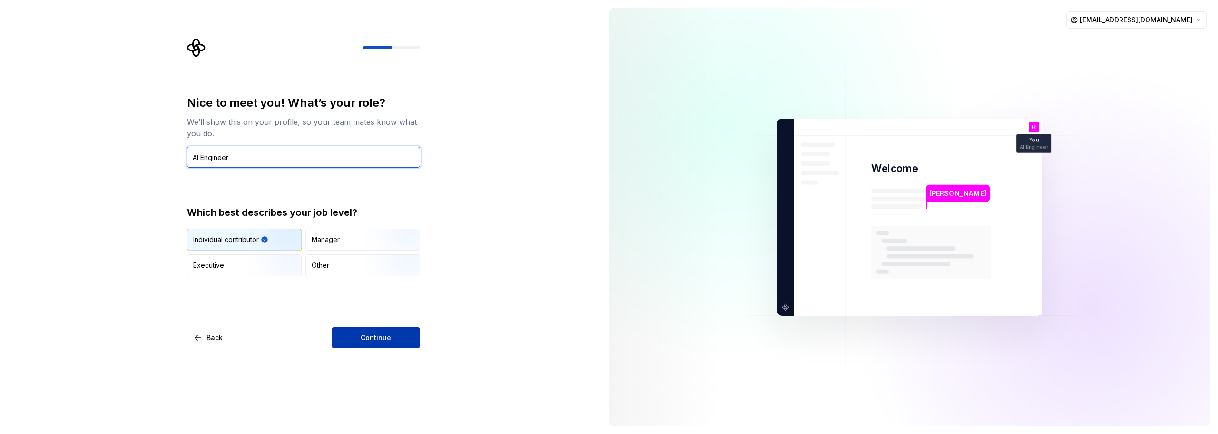  I want to click on input: Job title, so click(304, 157).